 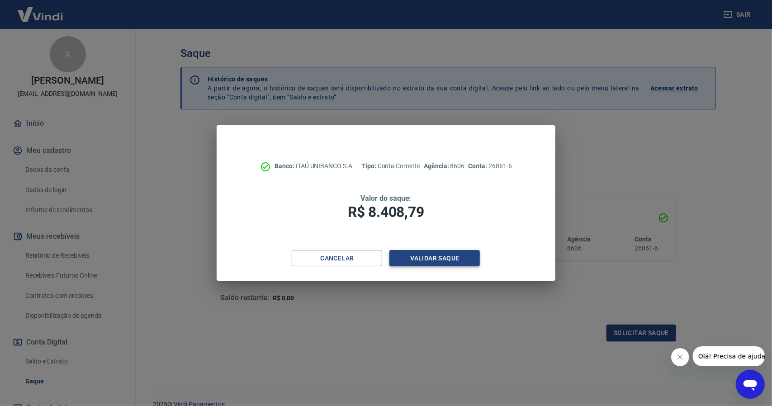 What do you see at coordinates (314, 166) in the screenshot?
I see `p: ITAÚ UNIBANCO S.A.` at bounding box center [314, 166].